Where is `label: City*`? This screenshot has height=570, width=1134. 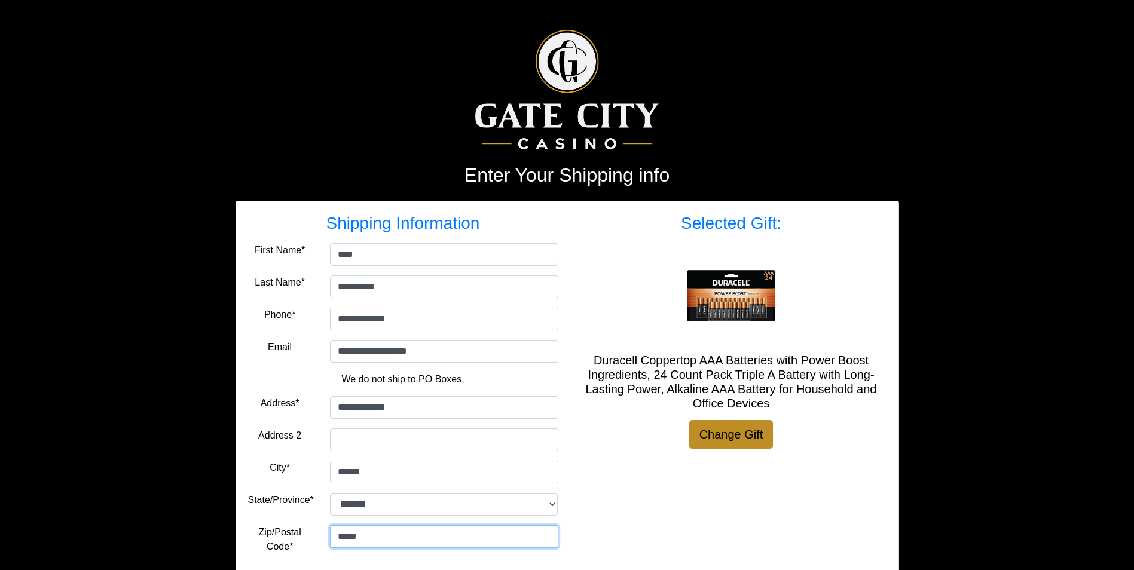
label: City* is located at coordinates (280, 468).